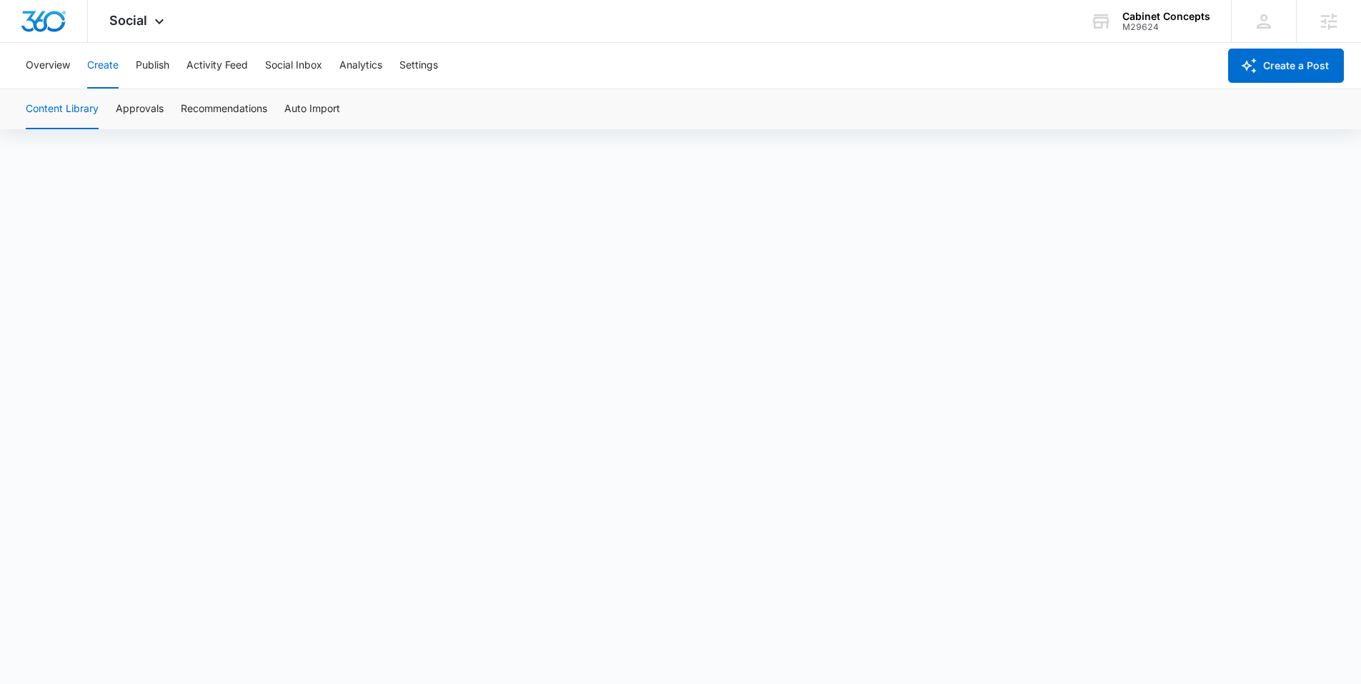 The image size is (1361, 684). What do you see at coordinates (103, 66) in the screenshot?
I see `button: Create` at bounding box center [103, 66].